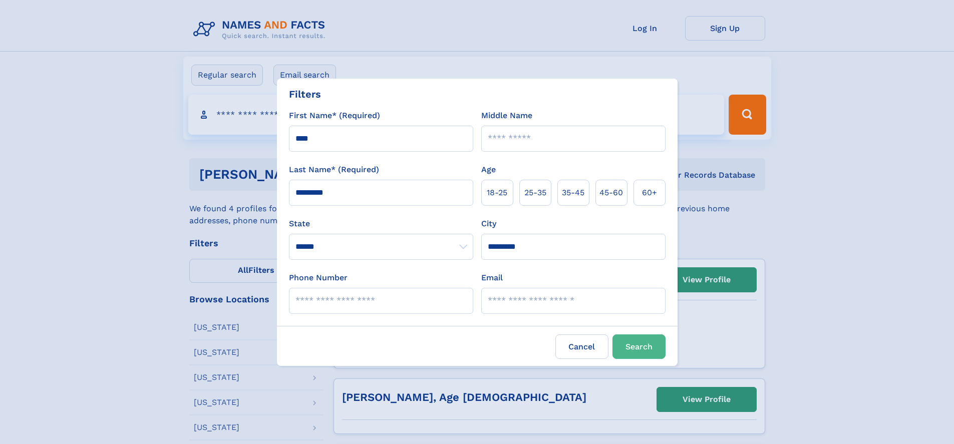 The height and width of the screenshot is (444, 954). I want to click on label: Phone Number, so click(318, 278).